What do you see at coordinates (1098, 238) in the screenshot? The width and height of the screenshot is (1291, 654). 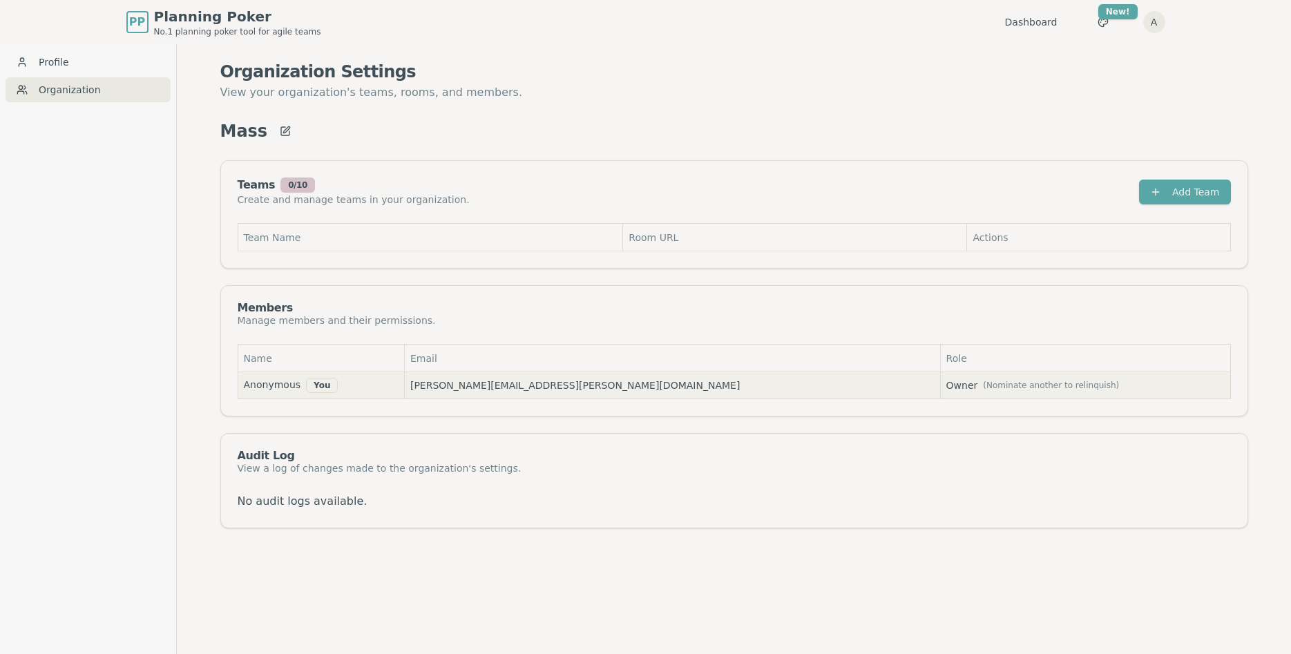 I see `th: Actions` at bounding box center [1098, 238].